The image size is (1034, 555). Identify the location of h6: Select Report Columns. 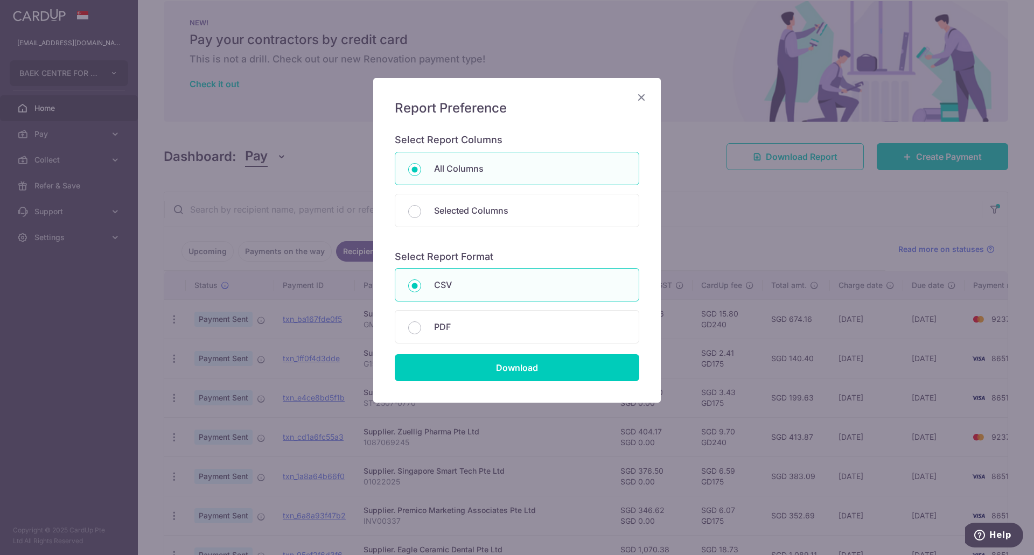
(517, 140).